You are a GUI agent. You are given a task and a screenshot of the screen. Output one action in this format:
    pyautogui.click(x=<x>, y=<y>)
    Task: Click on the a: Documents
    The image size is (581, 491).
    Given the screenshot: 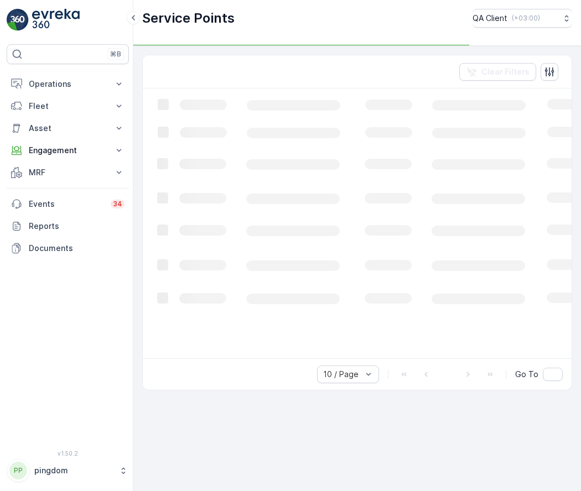 What is the action you would take?
    pyautogui.click(x=67, y=248)
    